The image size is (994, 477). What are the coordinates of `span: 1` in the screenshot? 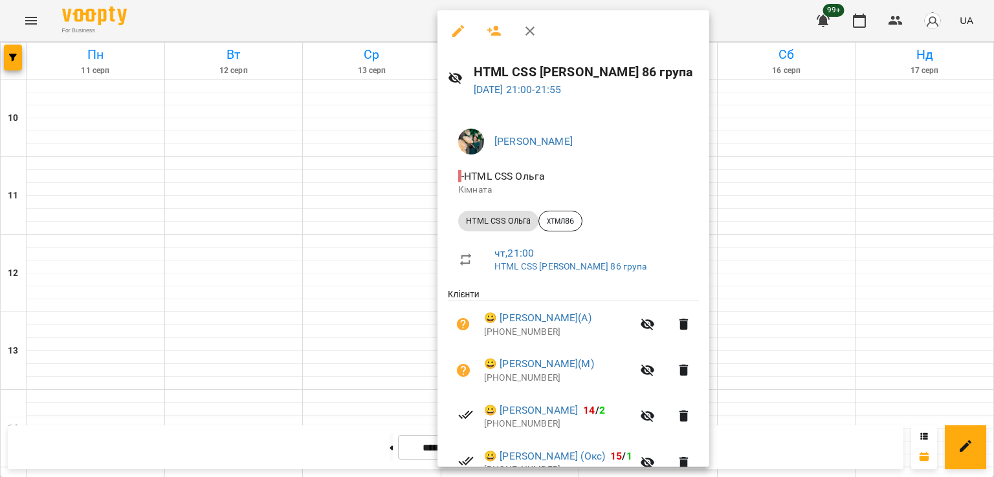 It's located at (629, 456).